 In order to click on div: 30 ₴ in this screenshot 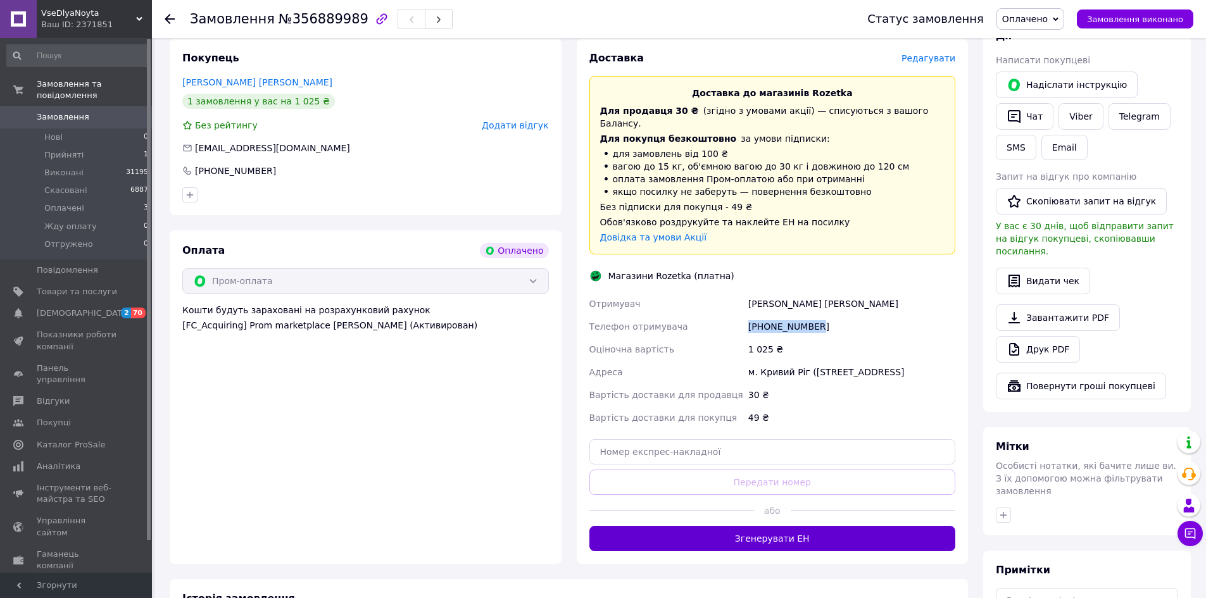, I will do `click(851, 395)`.